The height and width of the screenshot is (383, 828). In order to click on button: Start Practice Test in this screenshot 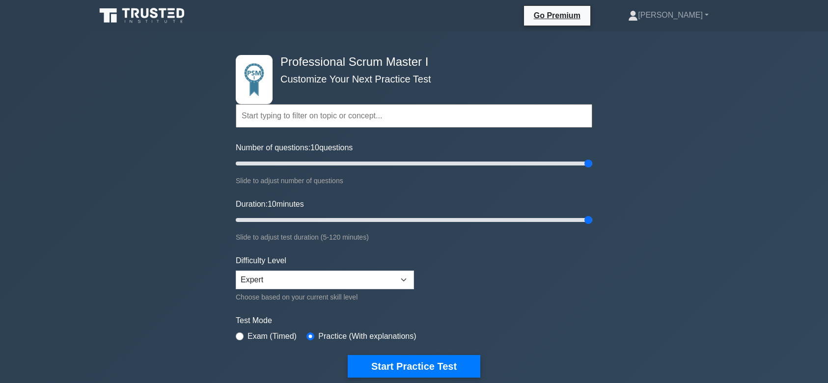, I will do `click(414, 366)`.